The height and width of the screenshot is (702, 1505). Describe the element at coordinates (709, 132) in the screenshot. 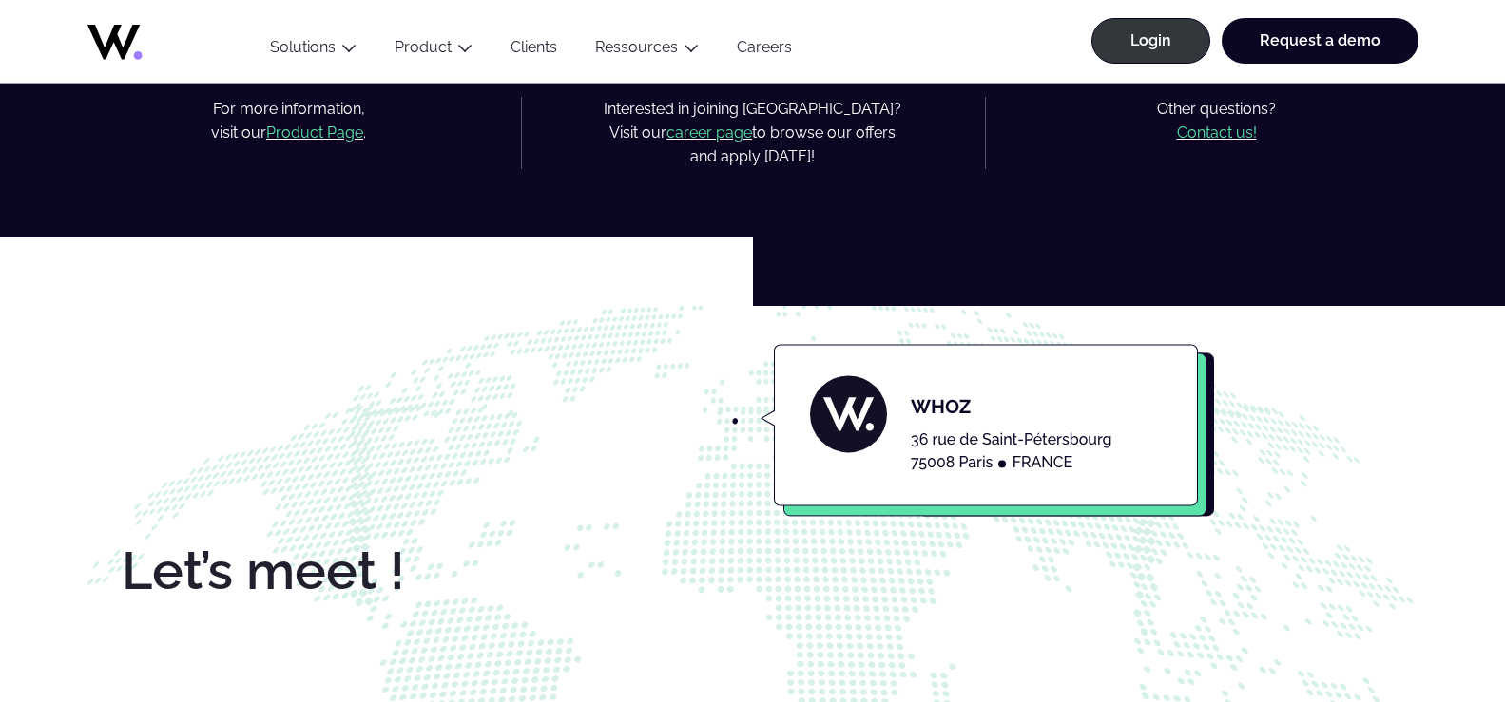

I see `a: career page` at that location.